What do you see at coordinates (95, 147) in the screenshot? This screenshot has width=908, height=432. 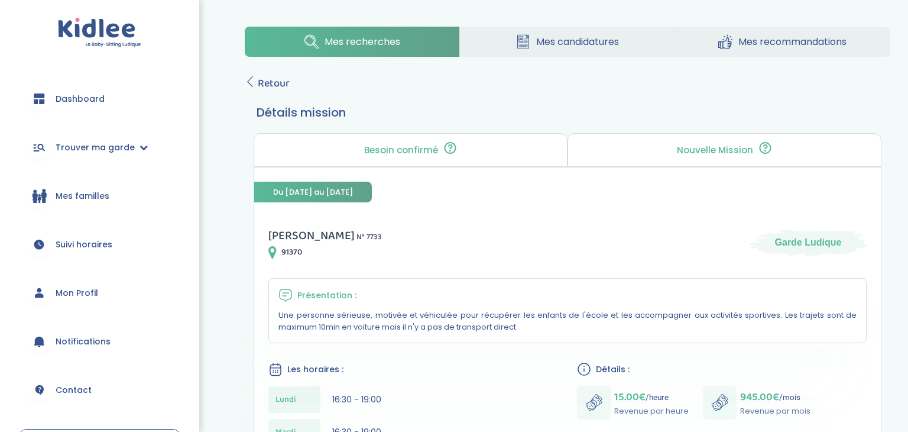 I see `span: Trouver ma garde` at bounding box center [95, 147].